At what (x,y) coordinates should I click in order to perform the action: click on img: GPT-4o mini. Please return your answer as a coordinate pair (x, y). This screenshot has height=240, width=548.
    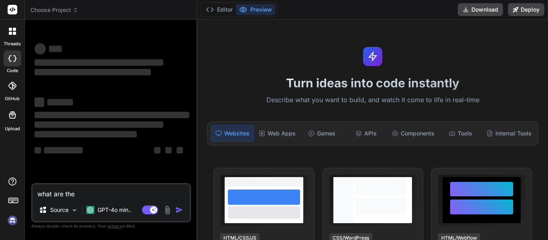
    Looking at the image, I should click on (90, 210).